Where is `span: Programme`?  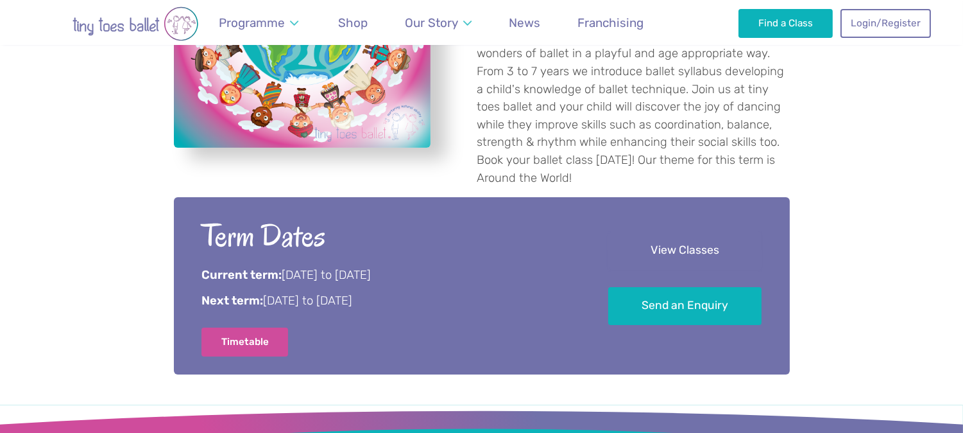
span: Programme is located at coordinates (252, 22).